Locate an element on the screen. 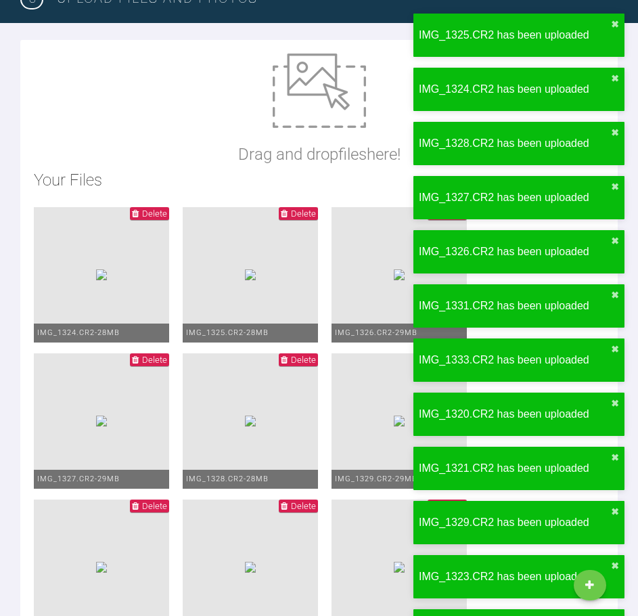 Image resolution: width=638 pixels, height=616 pixels. div: IMG_1321.CR2 has been uploaded is located at coordinates (515, 469).